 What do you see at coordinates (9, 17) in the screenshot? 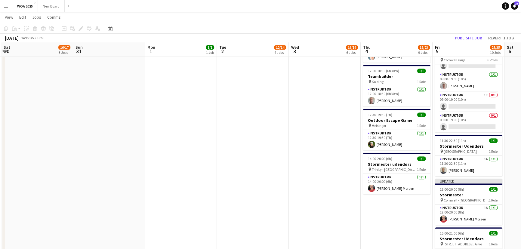
I see `span: View` at bounding box center [9, 17].